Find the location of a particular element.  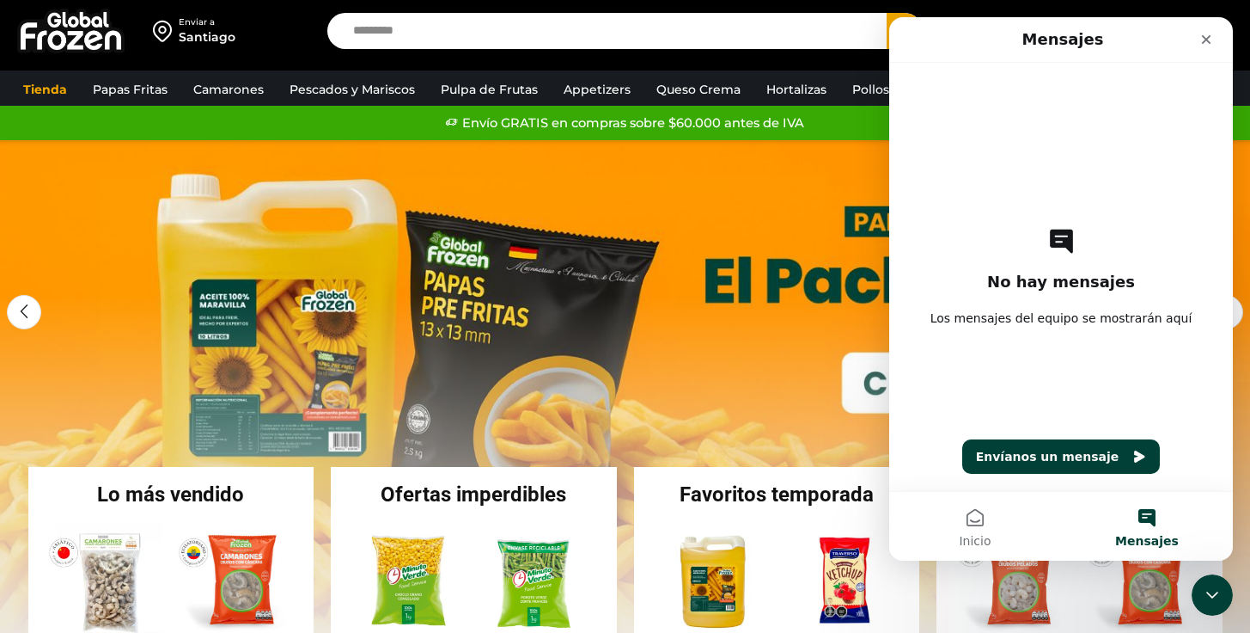

span: Mensajes is located at coordinates (258, 523).